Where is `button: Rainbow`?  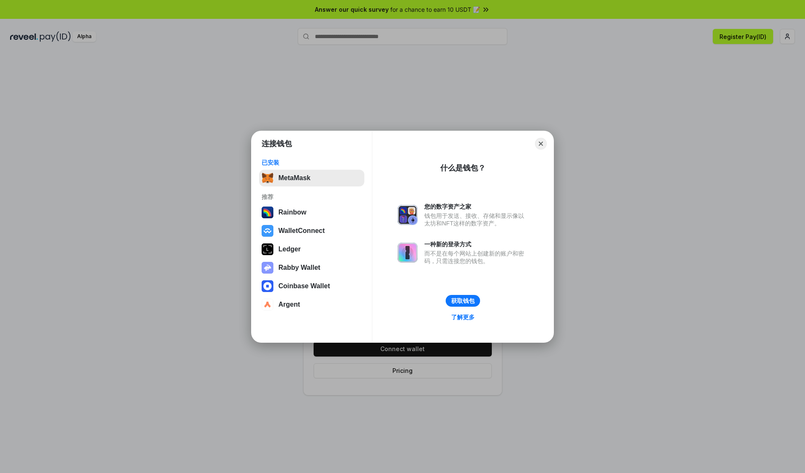 button: Rainbow is located at coordinates (312, 213).